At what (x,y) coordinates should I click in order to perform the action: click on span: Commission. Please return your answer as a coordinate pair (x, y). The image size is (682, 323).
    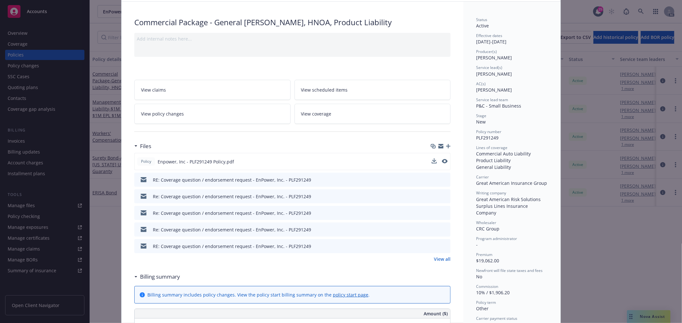
    Looking at the image, I should click on (487, 287).